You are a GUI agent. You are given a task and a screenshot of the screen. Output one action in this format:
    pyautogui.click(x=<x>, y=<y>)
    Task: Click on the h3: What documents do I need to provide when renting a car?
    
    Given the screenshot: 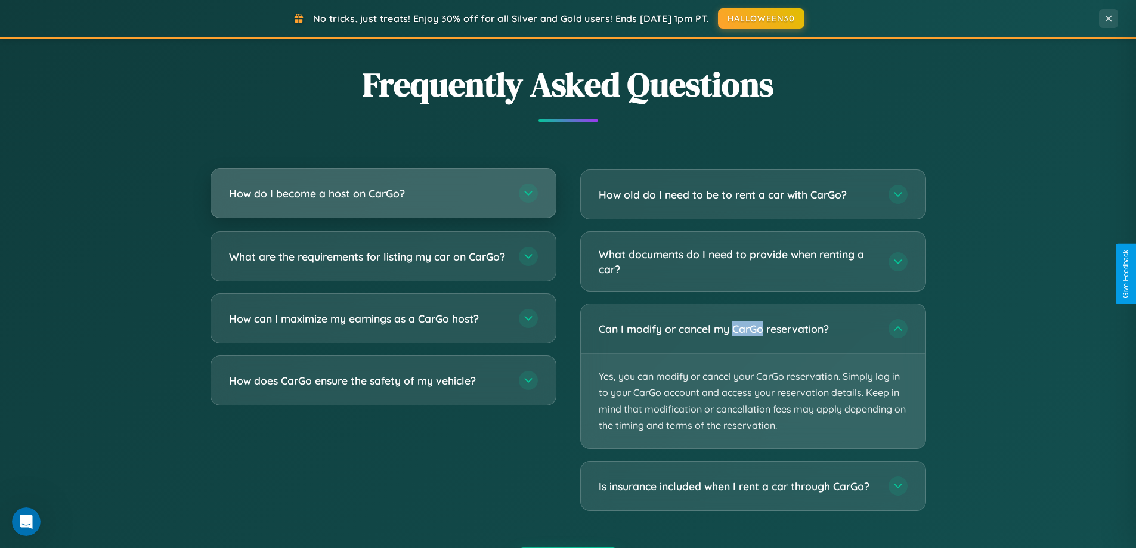 What is the action you would take?
    pyautogui.click(x=738, y=261)
    